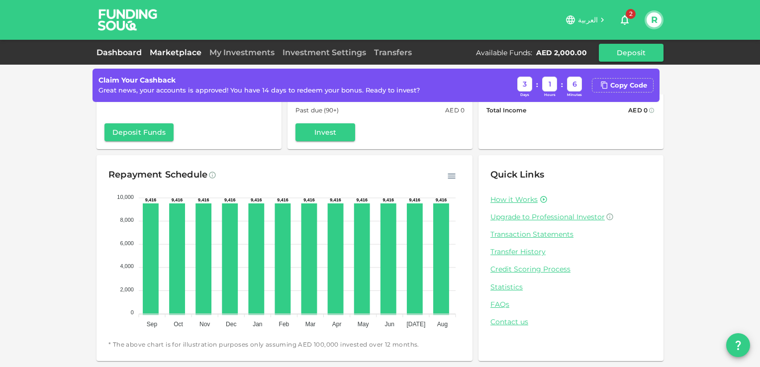 This screenshot has width=760, height=367. Describe the element at coordinates (575, 95) in the screenshot. I see `div: Minutes` at that location.